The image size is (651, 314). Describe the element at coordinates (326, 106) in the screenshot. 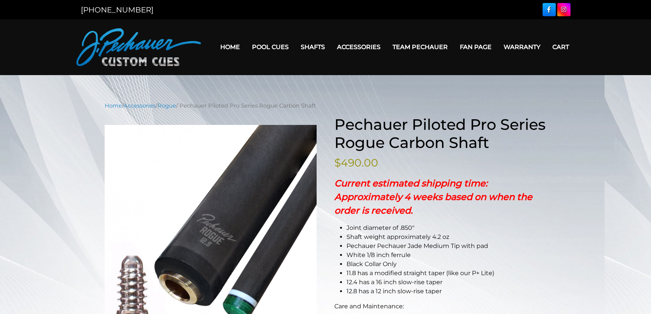

I see `nav: Breadcrumb` at that location.